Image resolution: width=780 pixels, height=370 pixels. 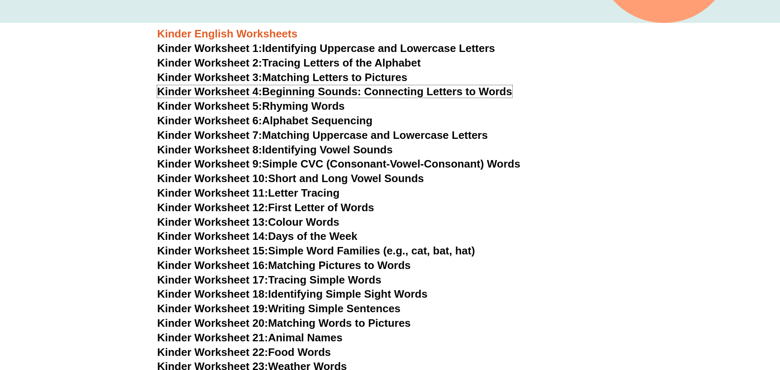 I want to click on span: Kinder Worksheet 16:, so click(x=212, y=265).